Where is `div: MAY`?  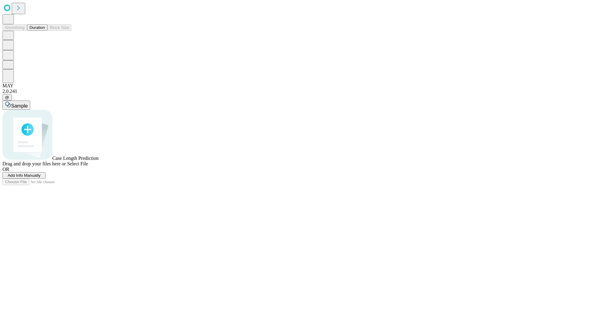 div: MAY is located at coordinates (296, 86).